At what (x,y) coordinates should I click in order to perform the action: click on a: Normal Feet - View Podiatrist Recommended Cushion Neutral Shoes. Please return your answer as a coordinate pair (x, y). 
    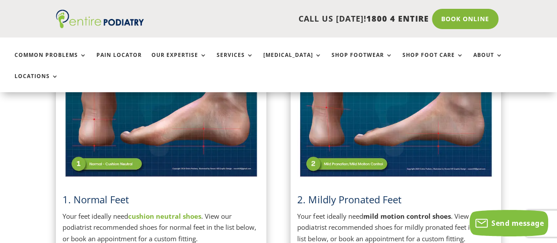
    Looking at the image, I should click on (161, 110).